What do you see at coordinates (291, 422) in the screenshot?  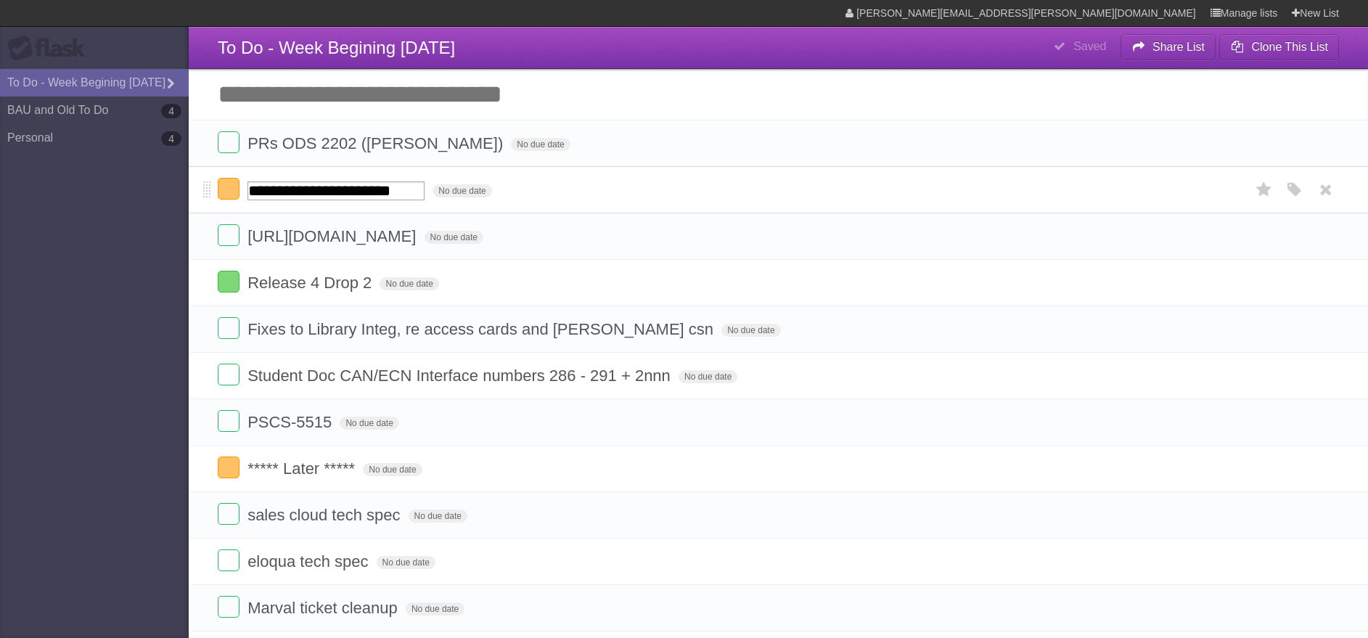 I see `span: PSCS-5515` at bounding box center [291, 422].